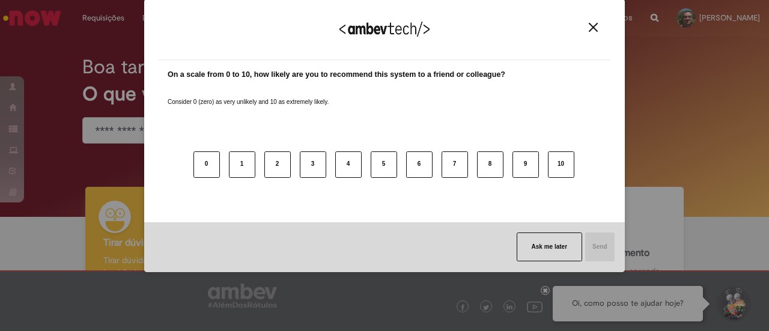 The image size is (769, 331). I want to click on button: Close, so click(593, 27).